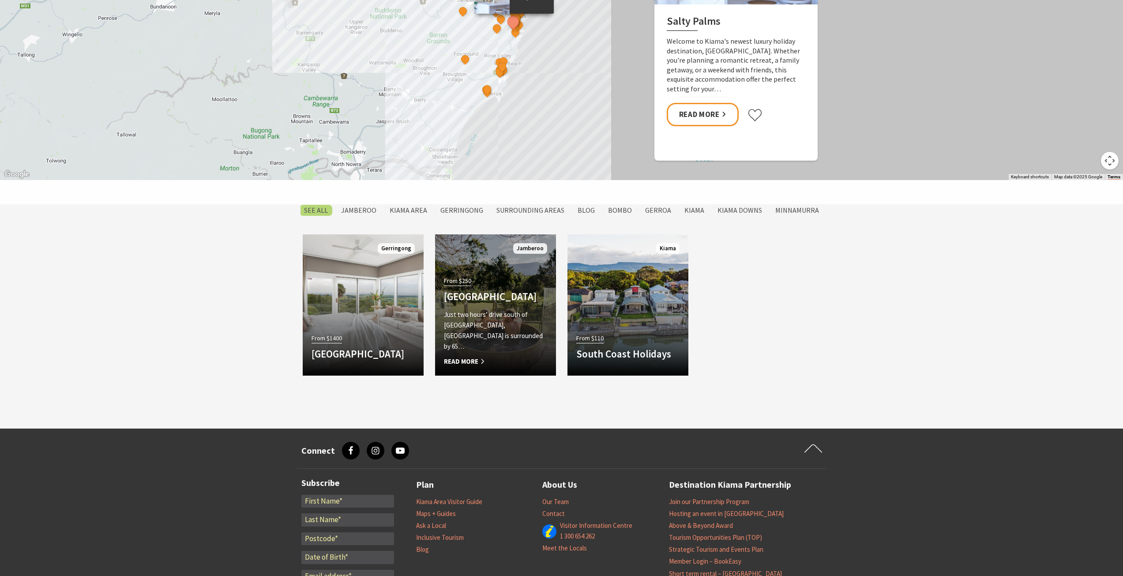 This screenshot has width=1123, height=576. What do you see at coordinates (422, 550) in the screenshot?
I see `a: Blog` at bounding box center [422, 550].